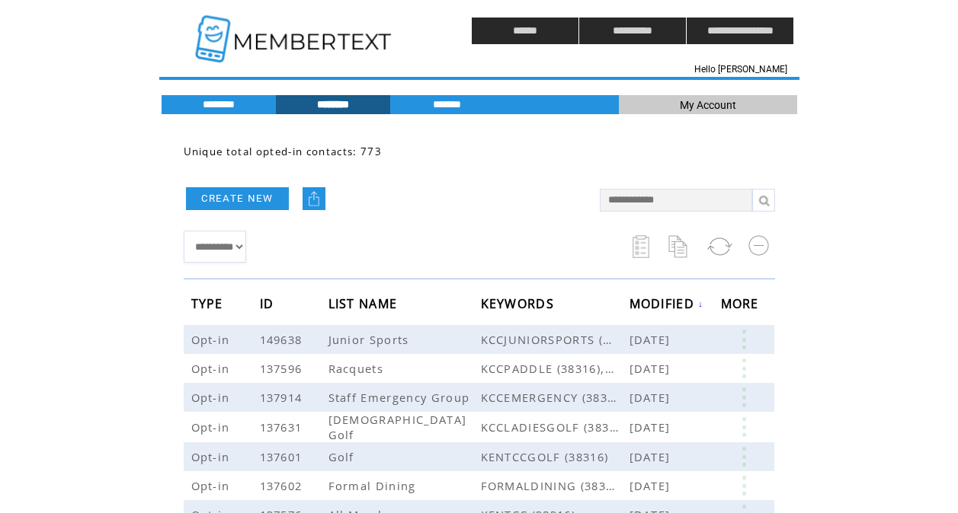 The height and width of the screenshot is (513, 958). I want to click on span: My Account, so click(708, 105).